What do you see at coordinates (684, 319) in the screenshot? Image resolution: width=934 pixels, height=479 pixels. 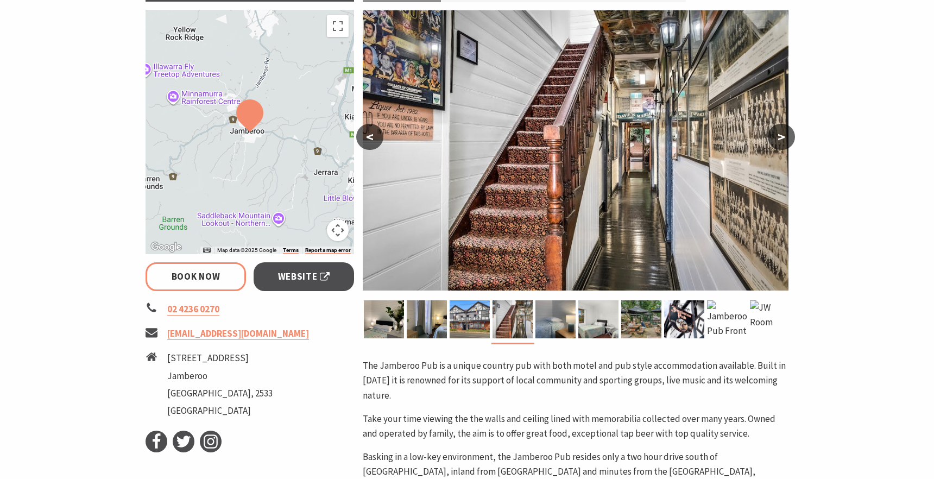 I see `img: Sign at front of pub` at bounding box center [684, 319].